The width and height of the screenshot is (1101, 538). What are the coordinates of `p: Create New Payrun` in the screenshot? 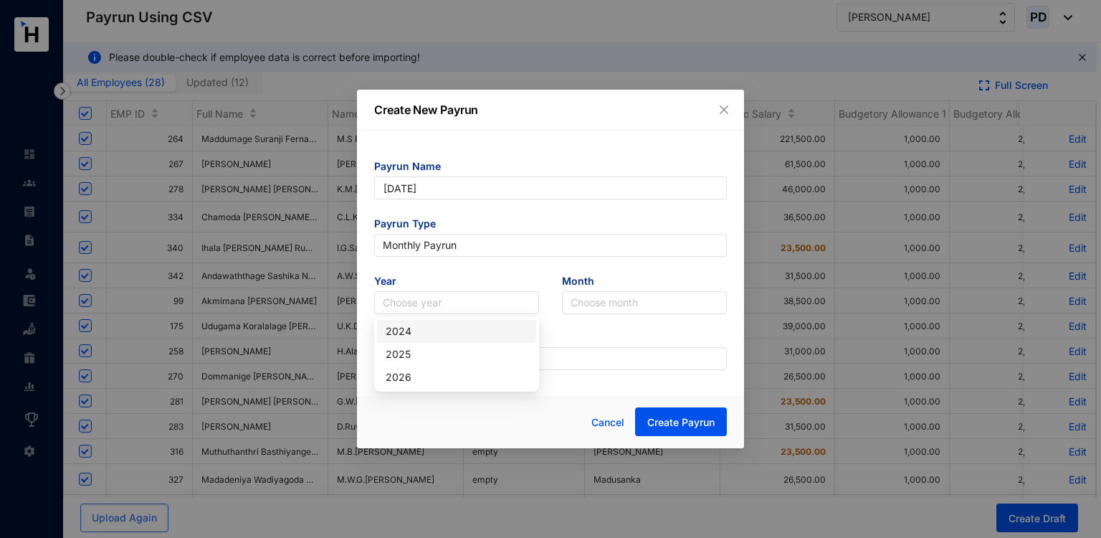 It's located at (550, 110).